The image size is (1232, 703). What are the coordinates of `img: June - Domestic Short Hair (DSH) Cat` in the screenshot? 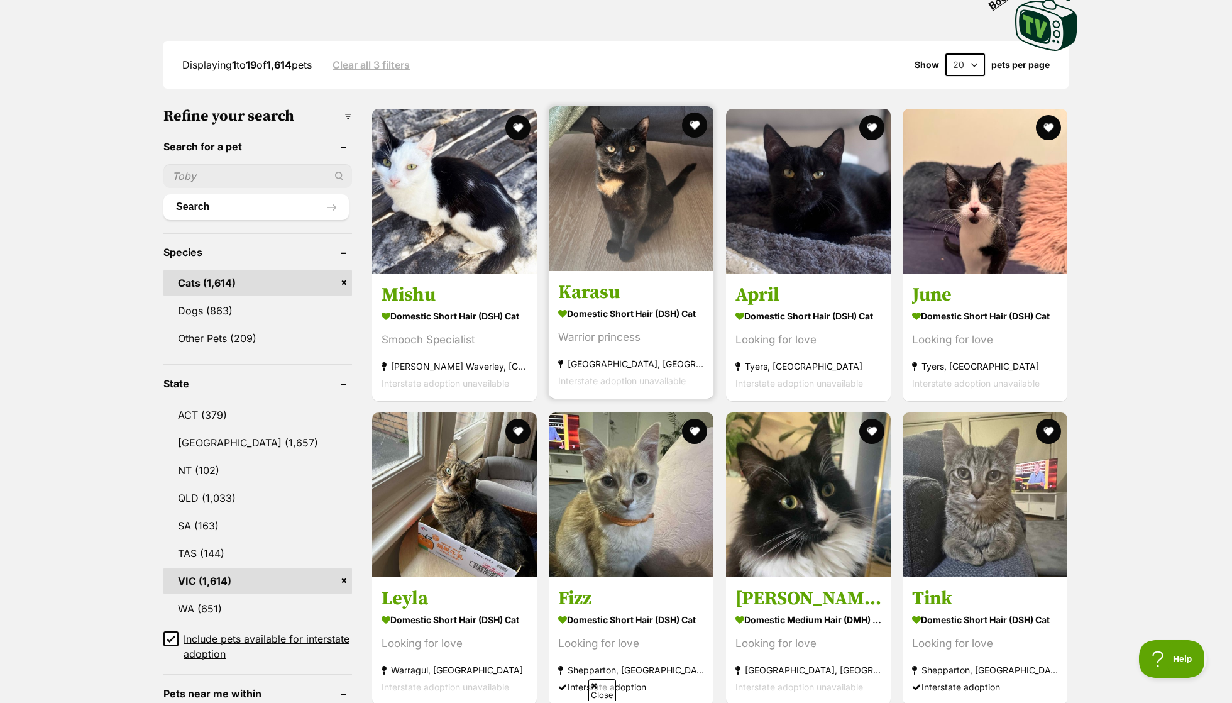 It's located at (985, 191).